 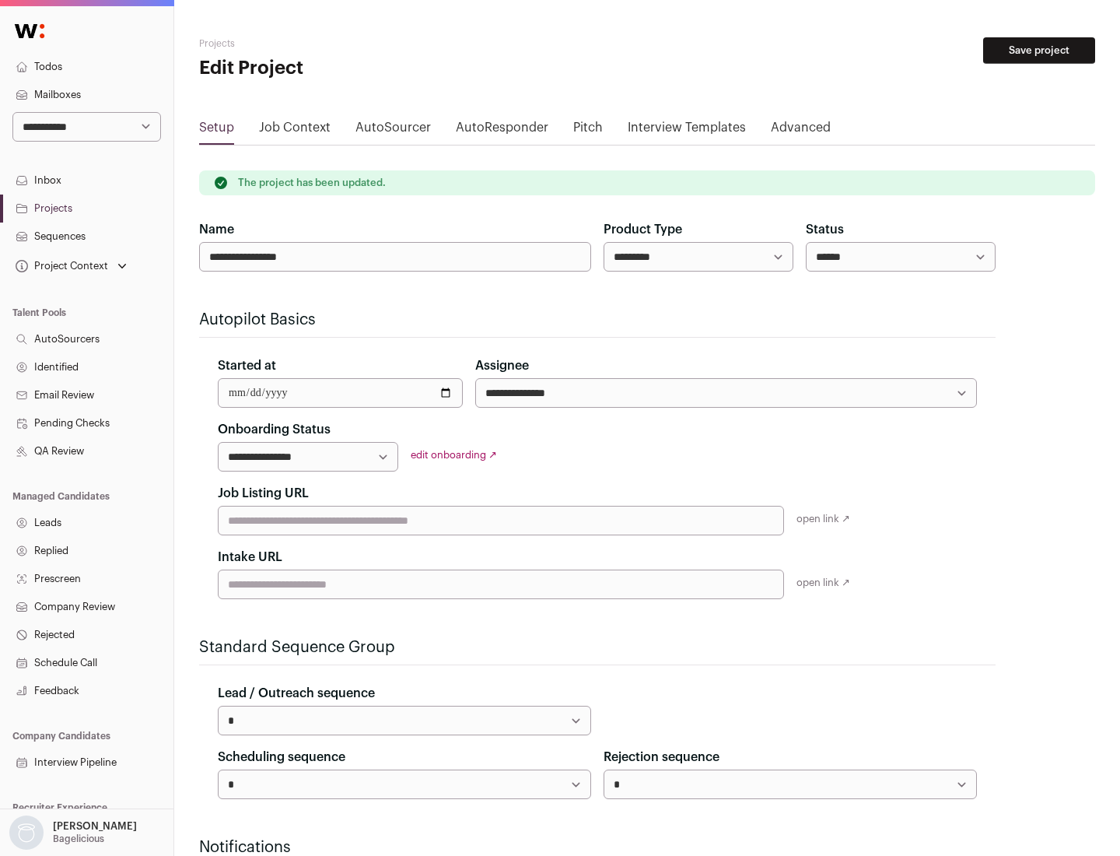 I want to click on label: Job Listing URL, so click(x=263, y=493).